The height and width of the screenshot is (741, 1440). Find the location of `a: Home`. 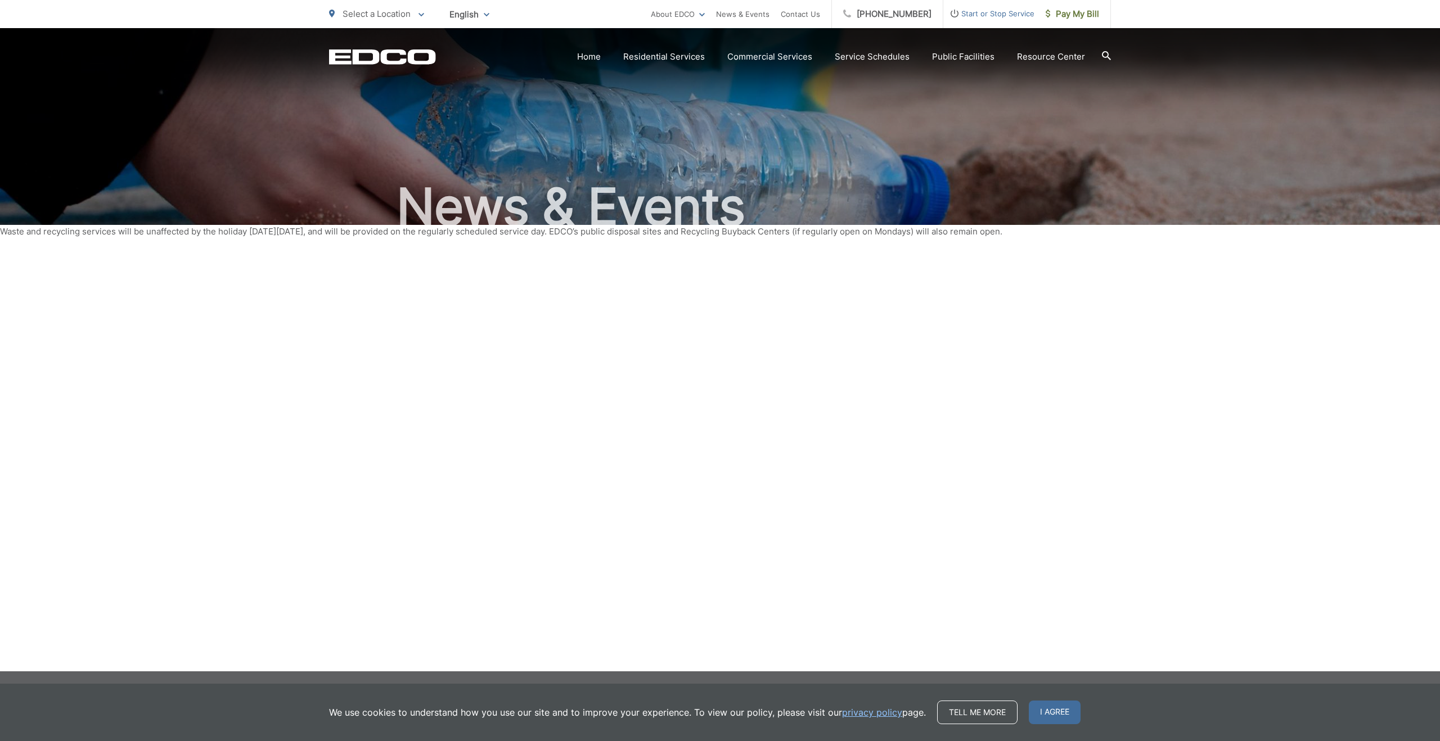

a: Home is located at coordinates (589, 57).